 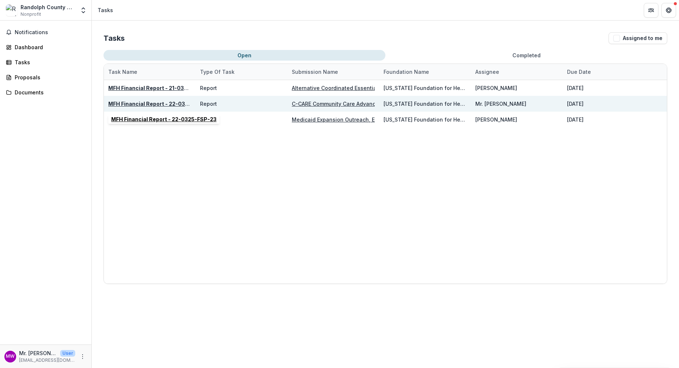 What do you see at coordinates (46, 32) in the screenshot?
I see `button: Notifications` at bounding box center [46, 32].